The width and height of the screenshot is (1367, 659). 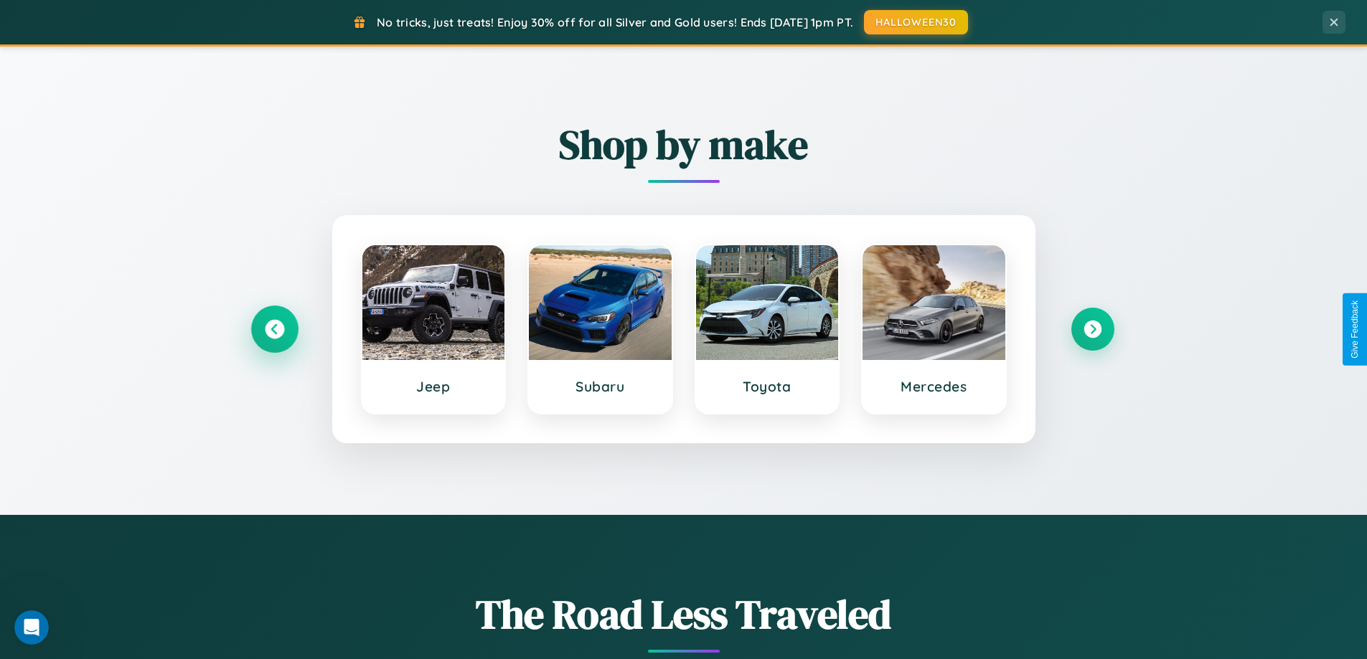 What do you see at coordinates (767, 387) in the screenshot?
I see `h3: Toyota` at bounding box center [767, 387].